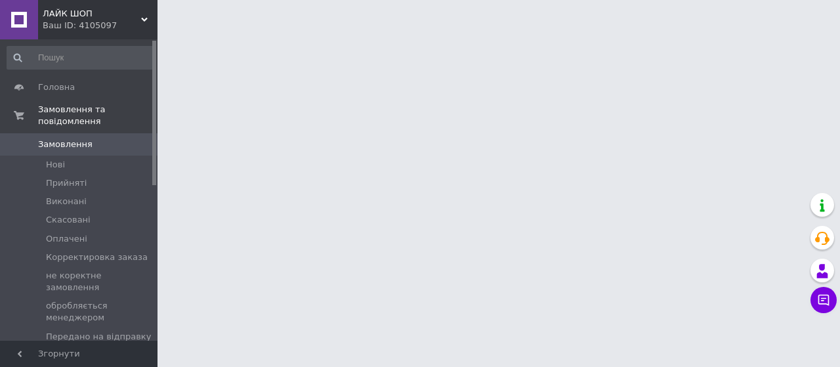  Describe the element at coordinates (65, 144) in the screenshot. I see `span: Замовлення` at that location.